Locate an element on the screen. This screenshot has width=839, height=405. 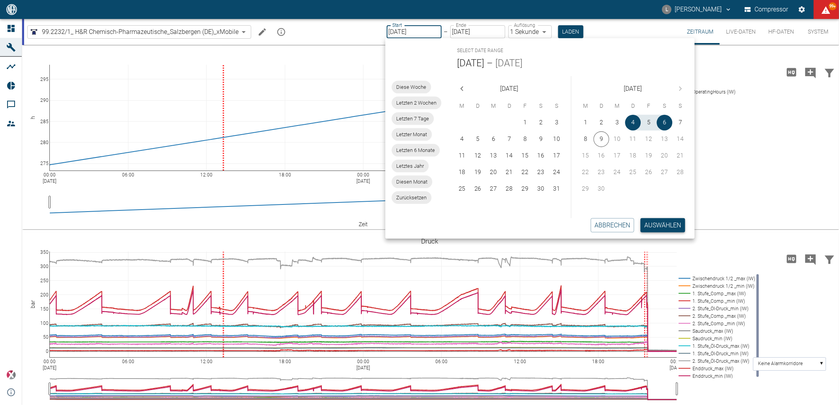
button: 15 is located at coordinates (525, 156).